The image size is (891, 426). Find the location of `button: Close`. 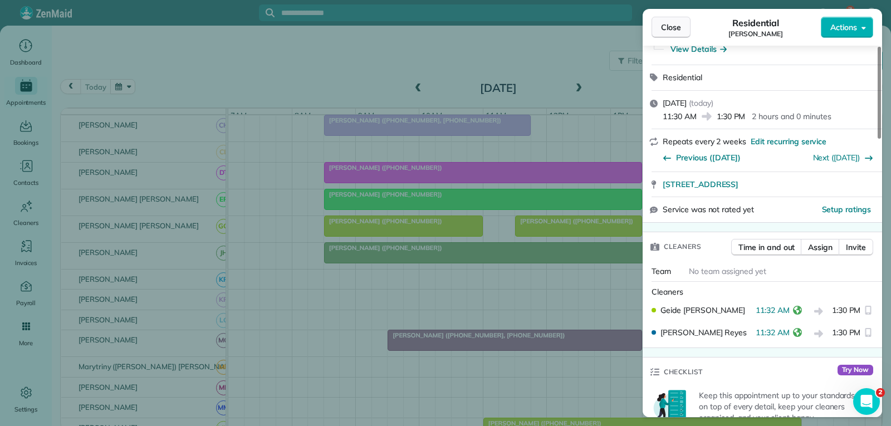

button: Close is located at coordinates (671, 27).